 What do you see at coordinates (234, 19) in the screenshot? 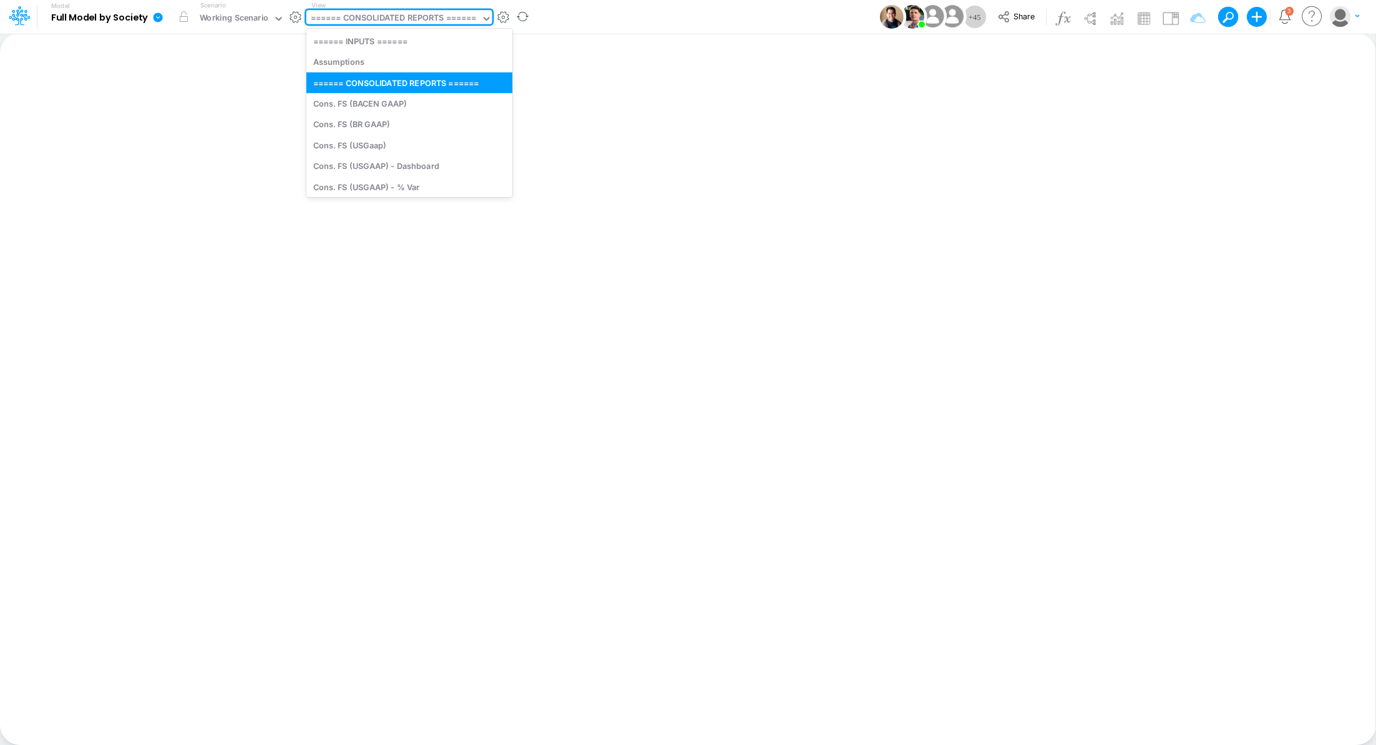
I see `div: Working Scenario` at bounding box center [234, 19].